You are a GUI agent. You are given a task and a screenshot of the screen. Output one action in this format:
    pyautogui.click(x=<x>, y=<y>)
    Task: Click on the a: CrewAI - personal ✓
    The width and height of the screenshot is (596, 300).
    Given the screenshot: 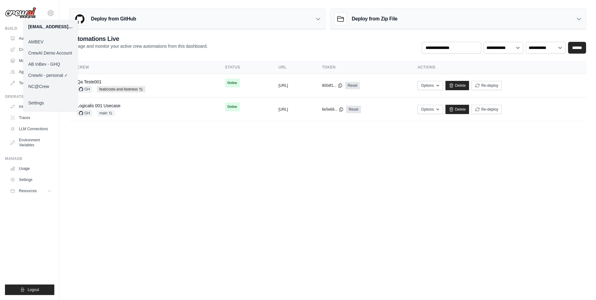 What is the action you would take?
    pyautogui.click(x=51, y=75)
    